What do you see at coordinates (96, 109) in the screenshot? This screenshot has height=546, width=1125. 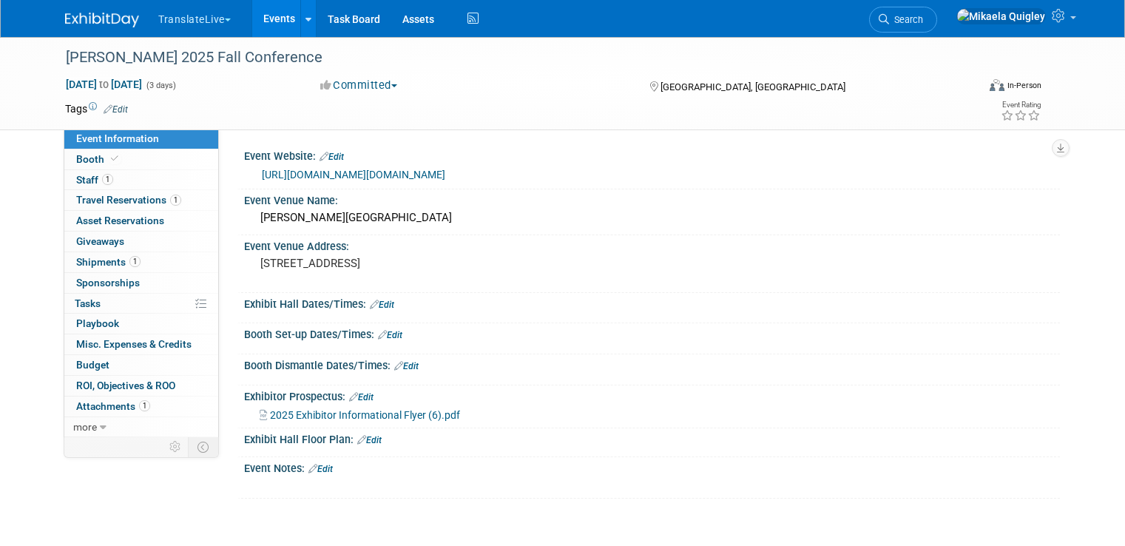 I see `td: Tags` at bounding box center [96, 109].